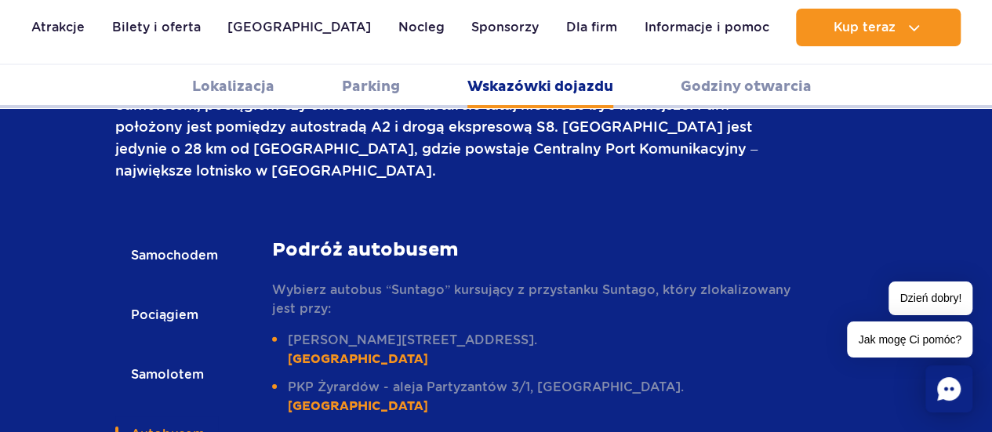 The width and height of the screenshot is (992, 432). Describe the element at coordinates (58, 27) in the screenshot. I see `a: Atrakcje` at that location.